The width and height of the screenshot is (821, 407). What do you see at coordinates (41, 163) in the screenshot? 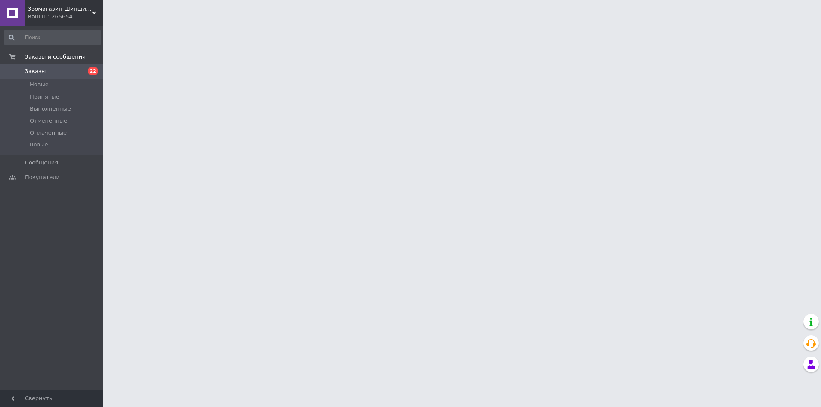
I see `span: Сообщения` at bounding box center [41, 163].